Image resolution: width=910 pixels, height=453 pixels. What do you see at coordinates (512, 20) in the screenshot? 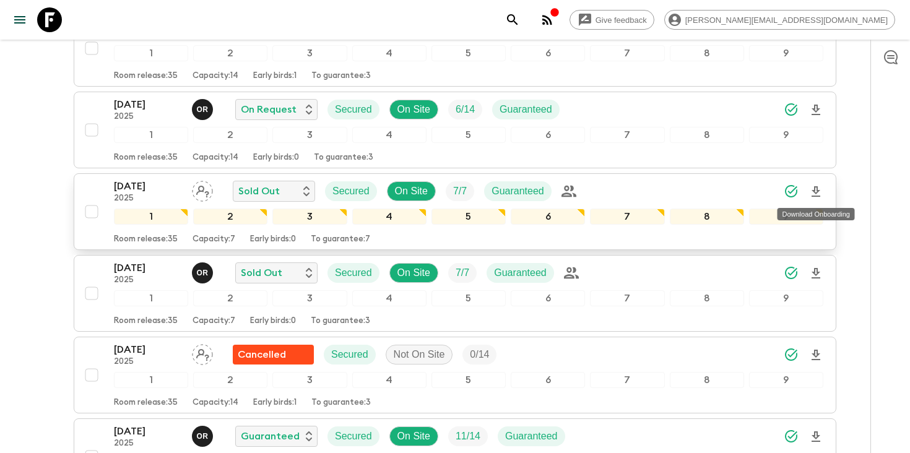
I see `button: search adventures` at bounding box center [512, 20].